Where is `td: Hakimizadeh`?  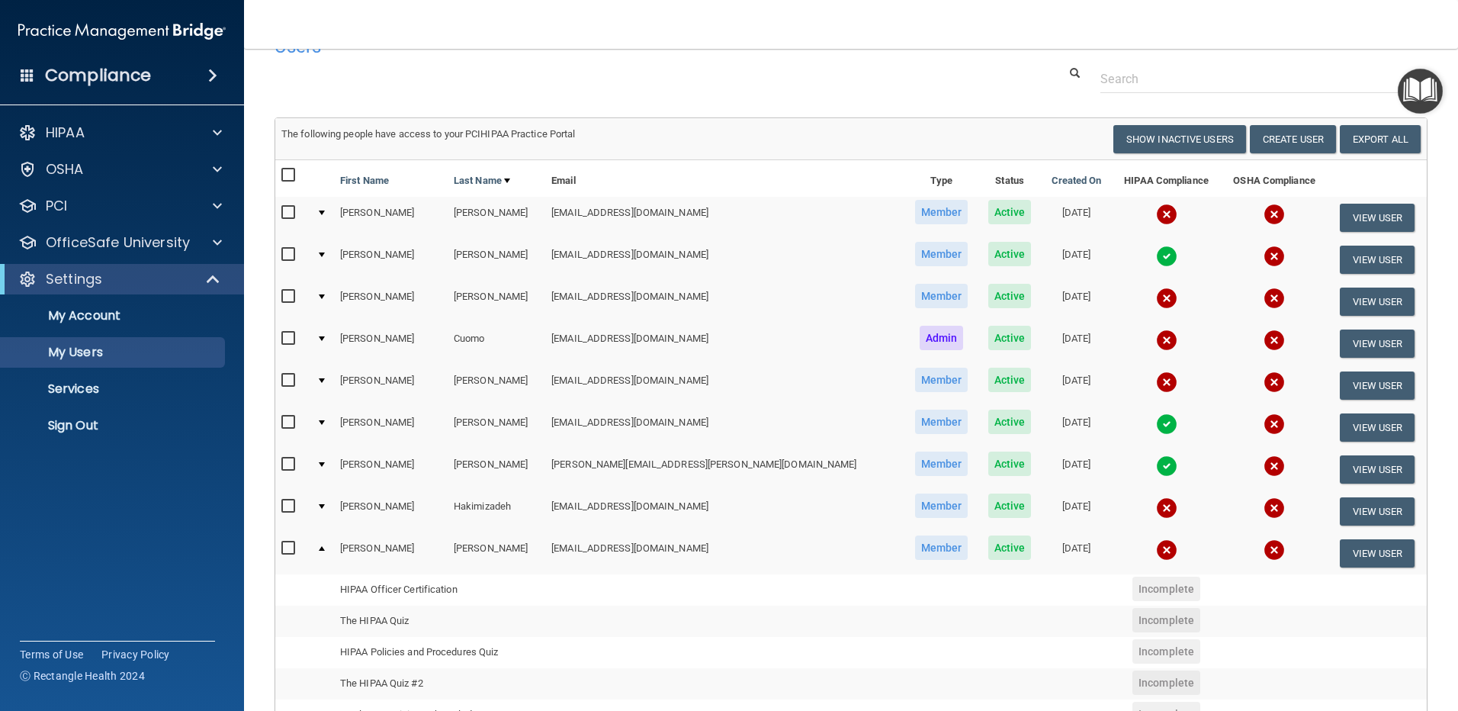
td: Hakimizadeh is located at coordinates (496, 511).